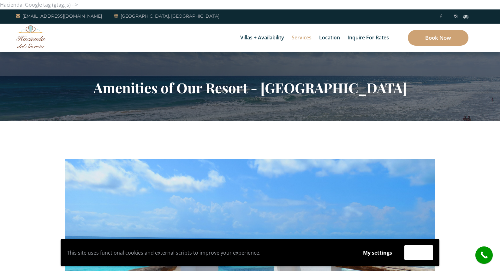 The height and width of the screenshot is (271, 500). I want to click on button: Accept, so click(419, 253).